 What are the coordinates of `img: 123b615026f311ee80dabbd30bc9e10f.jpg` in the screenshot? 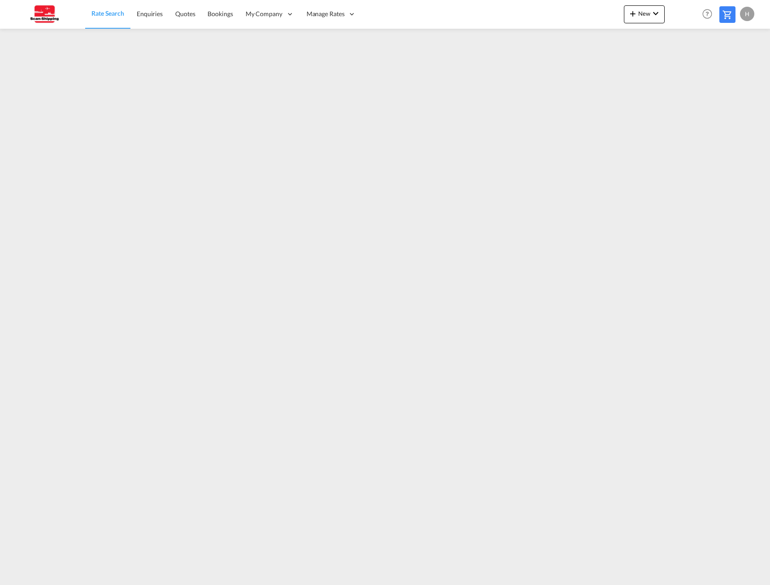 It's located at (44, 14).